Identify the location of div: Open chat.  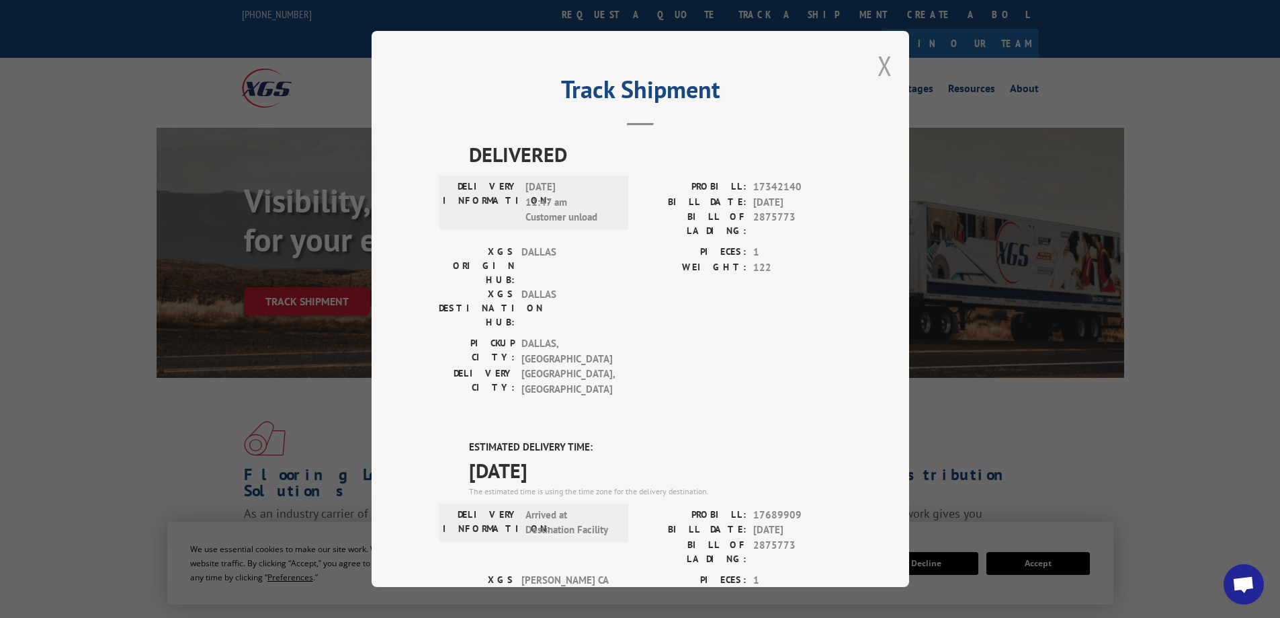
(1244, 584).